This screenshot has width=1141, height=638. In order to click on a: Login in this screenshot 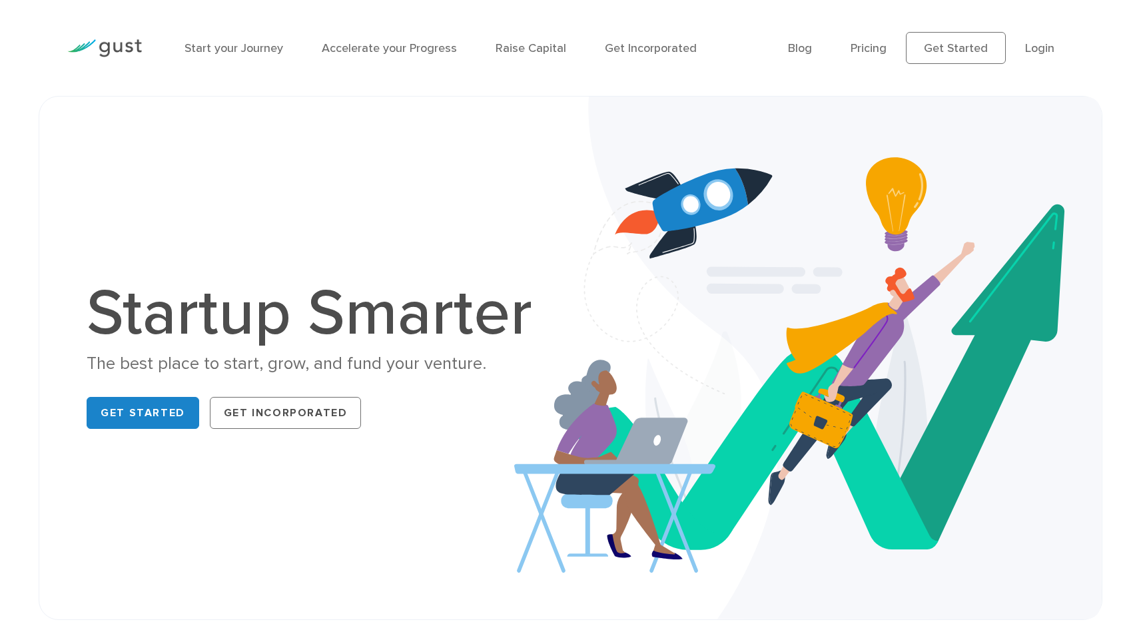, I will do `click(1040, 48)`.